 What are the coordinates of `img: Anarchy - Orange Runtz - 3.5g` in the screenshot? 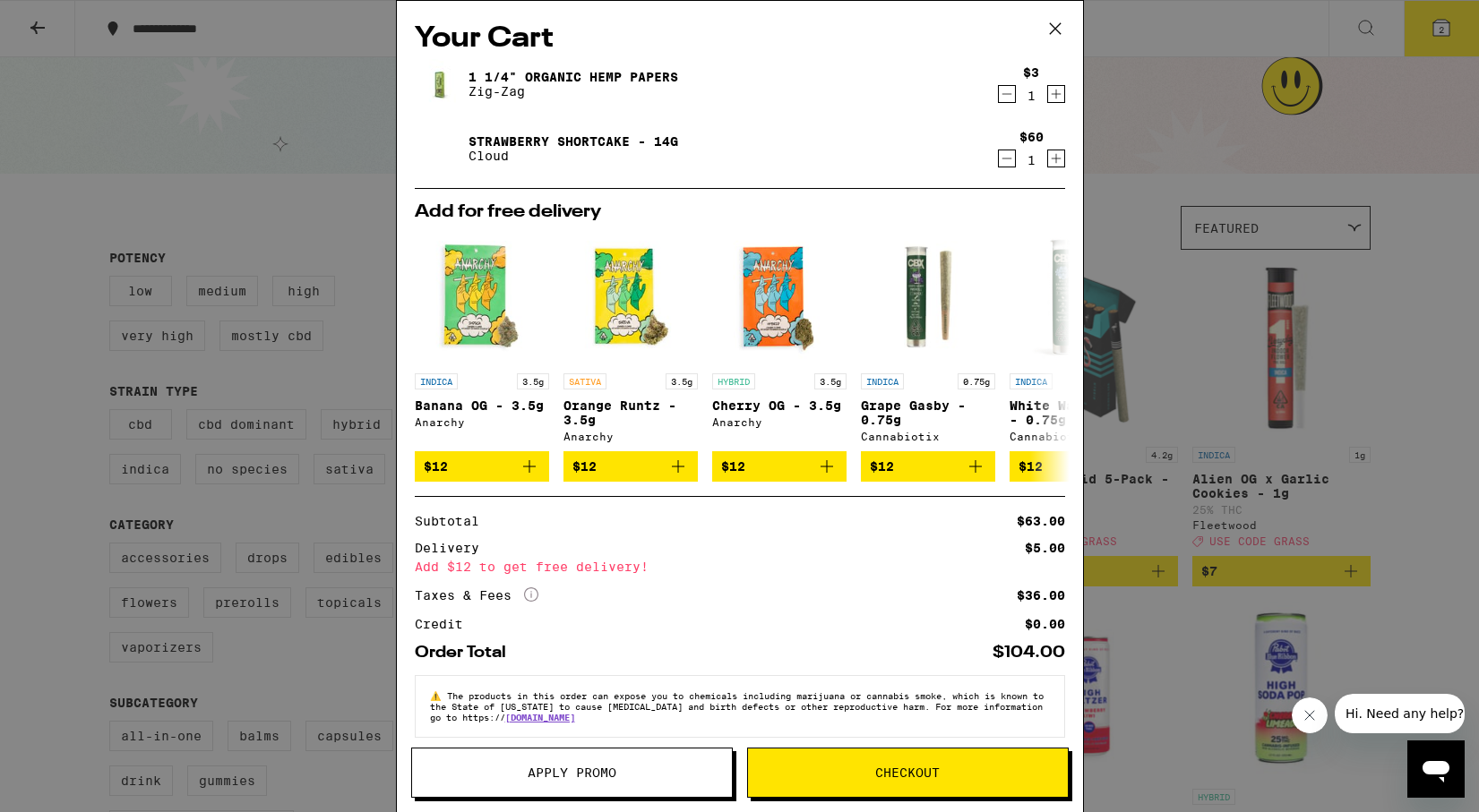 It's located at (631, 297).